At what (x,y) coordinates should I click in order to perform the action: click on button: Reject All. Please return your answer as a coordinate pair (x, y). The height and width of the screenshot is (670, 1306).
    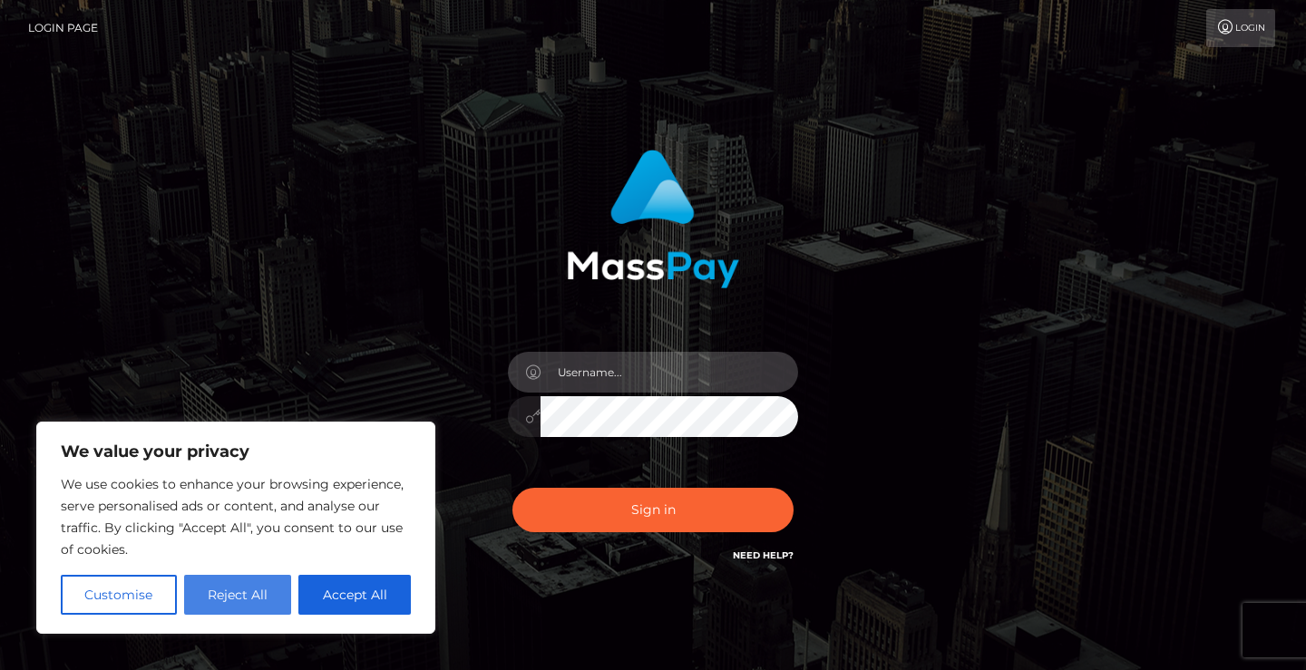
    Looking at the image, I should click on (238, 595).